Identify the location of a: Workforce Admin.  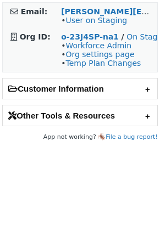
(98, 46).